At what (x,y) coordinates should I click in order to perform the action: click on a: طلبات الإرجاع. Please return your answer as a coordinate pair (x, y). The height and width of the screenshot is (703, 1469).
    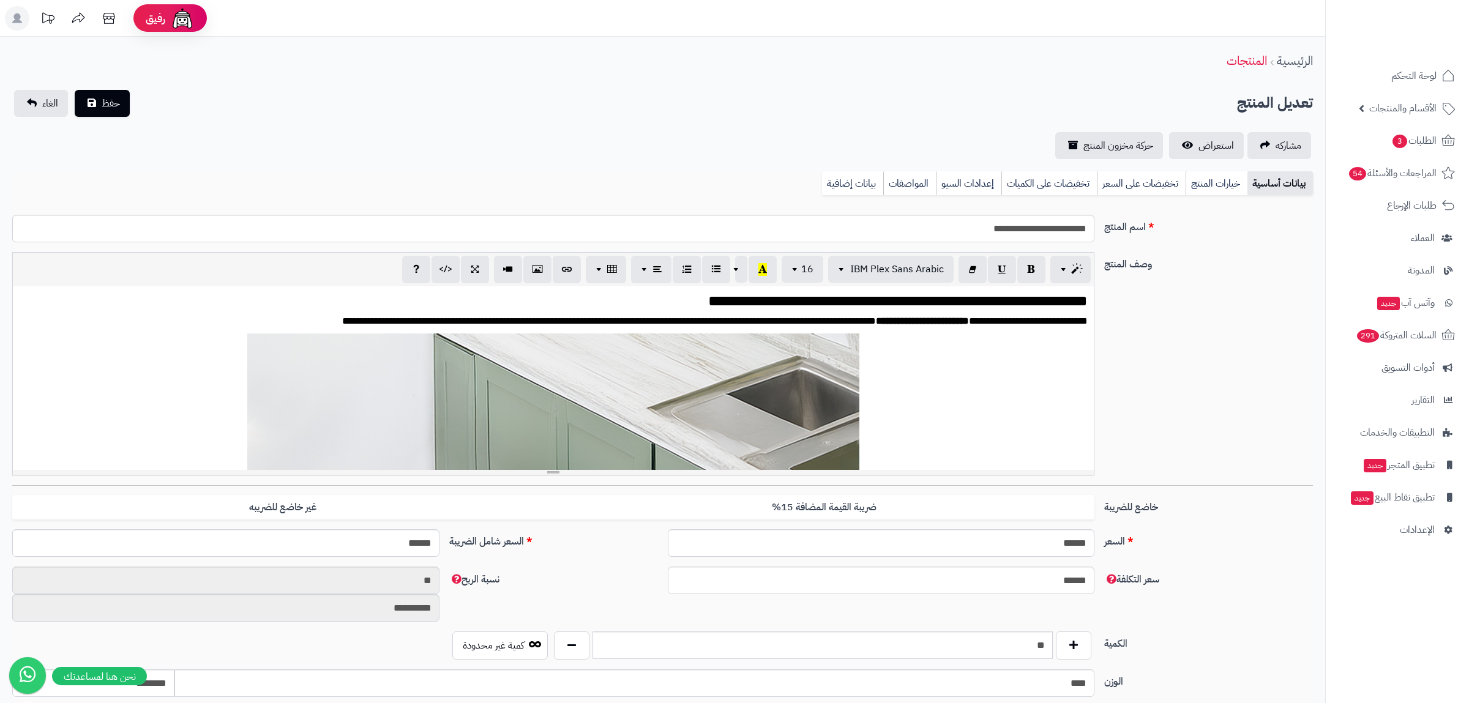
    Looking at the image, I should click on (1398, 206).